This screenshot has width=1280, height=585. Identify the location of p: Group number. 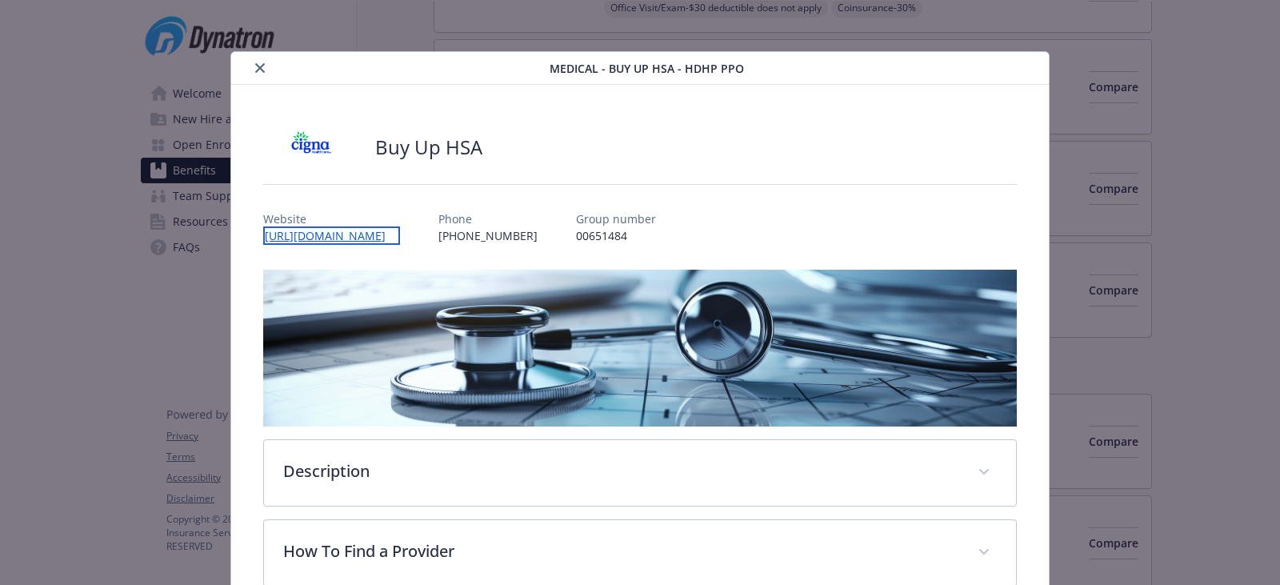
(616, 218).